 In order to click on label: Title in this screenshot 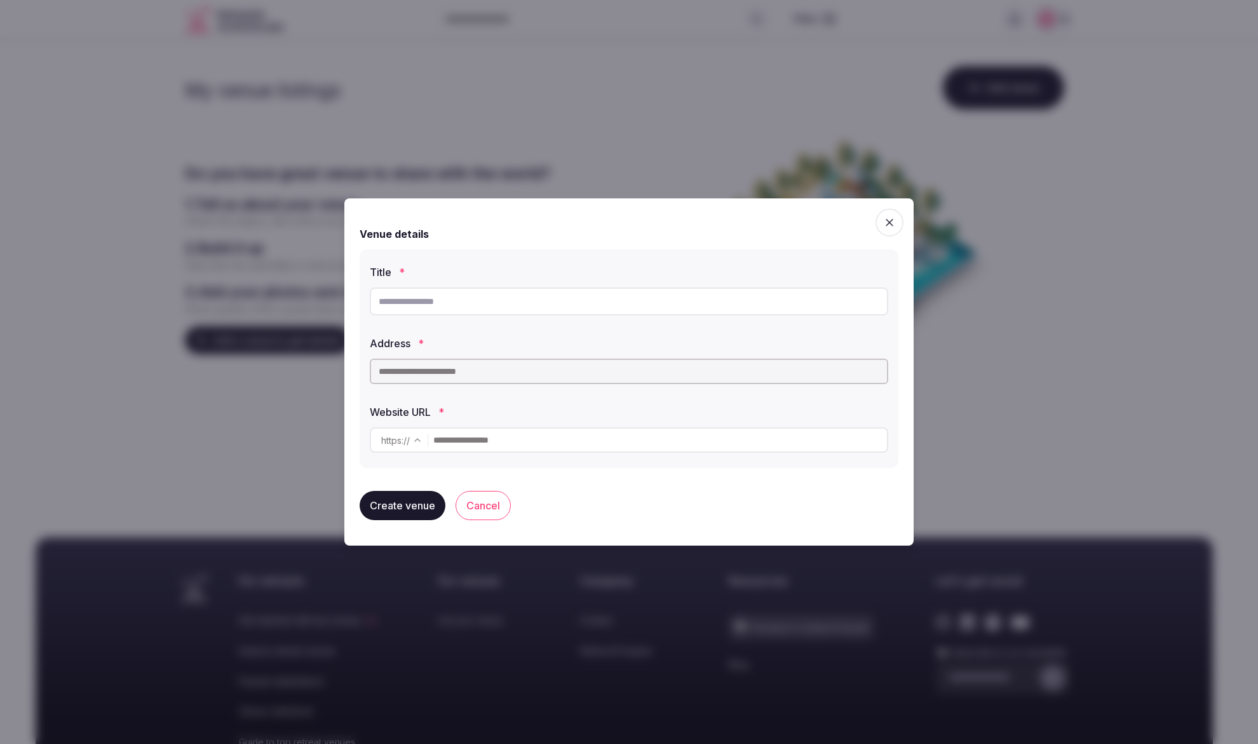, I will do `click(629, 272)`.